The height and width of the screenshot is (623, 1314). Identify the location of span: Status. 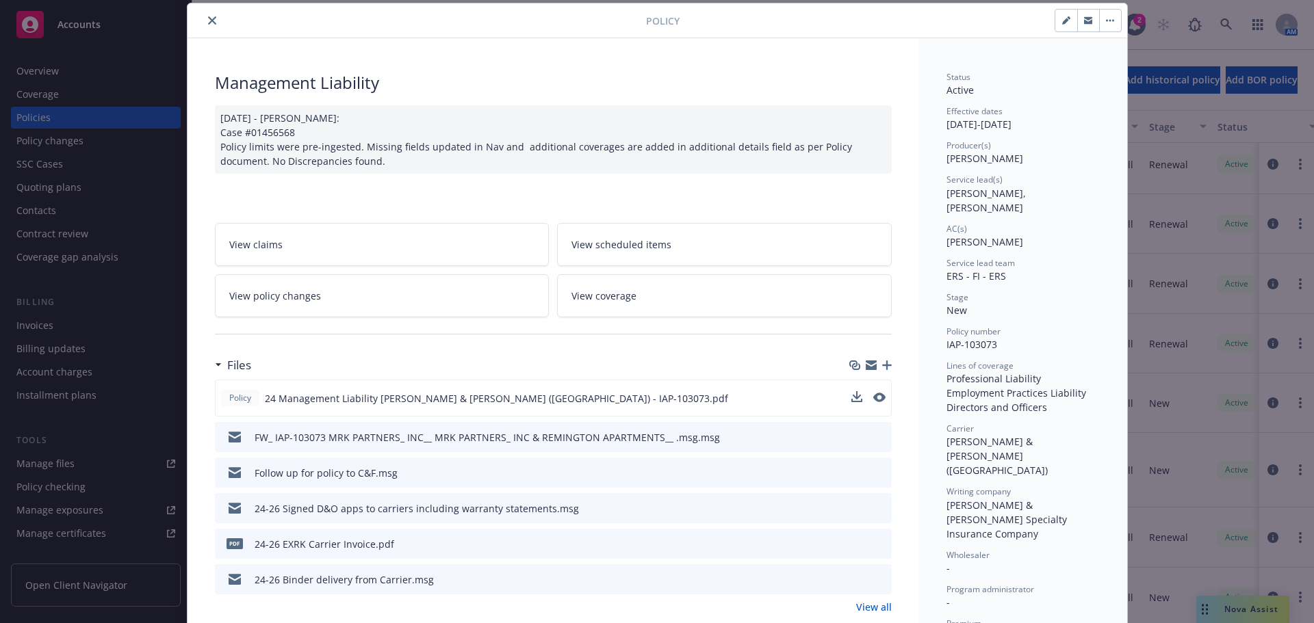
(958, 77).